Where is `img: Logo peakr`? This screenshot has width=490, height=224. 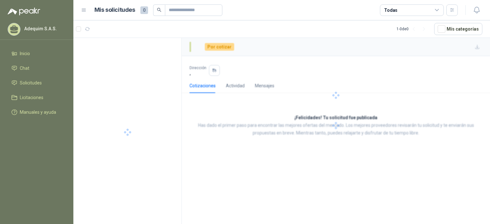 img: Logo peakr is located at coordinates (24, 11).